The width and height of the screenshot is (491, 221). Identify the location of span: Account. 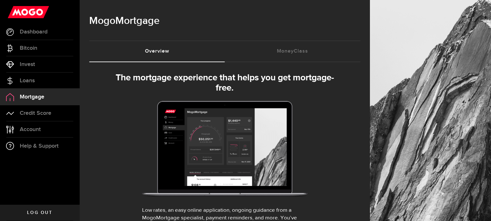
(30, 129).